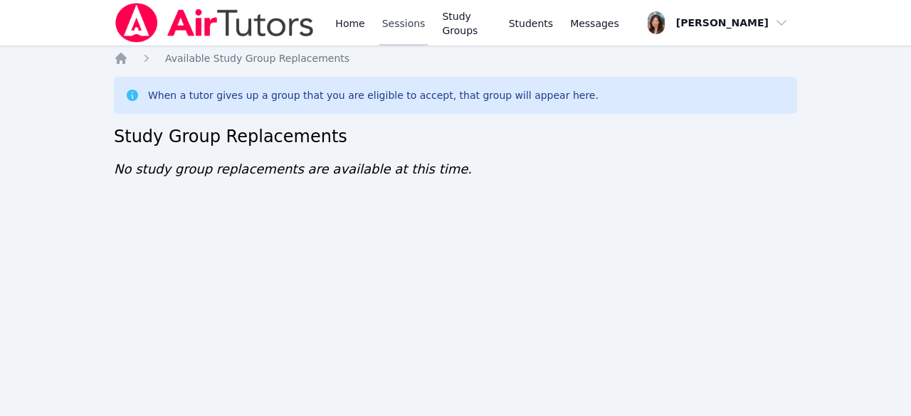 This screenshot has height=416, width=911. Describe the element at coordinates (373, 95) in the screenshot. I see `div: When a tutor gives up a group that you are eligible to accept, that group will appear here.` at that location.